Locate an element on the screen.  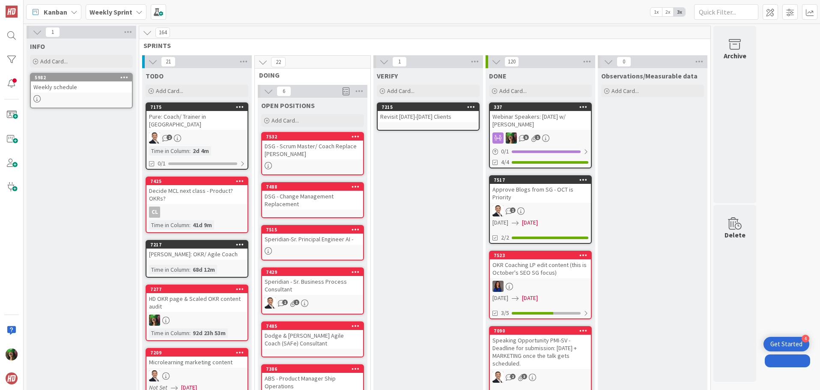
div: Archive is located at coordinates (735, 56).